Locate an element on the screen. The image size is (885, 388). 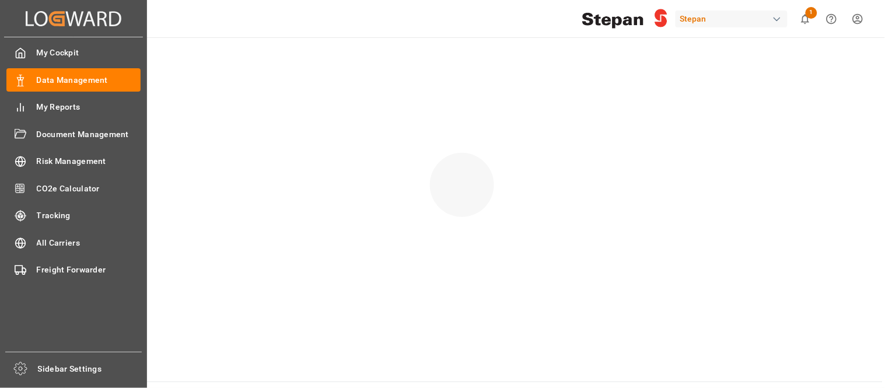
a: Data Management is located at coordinates (73, 79).